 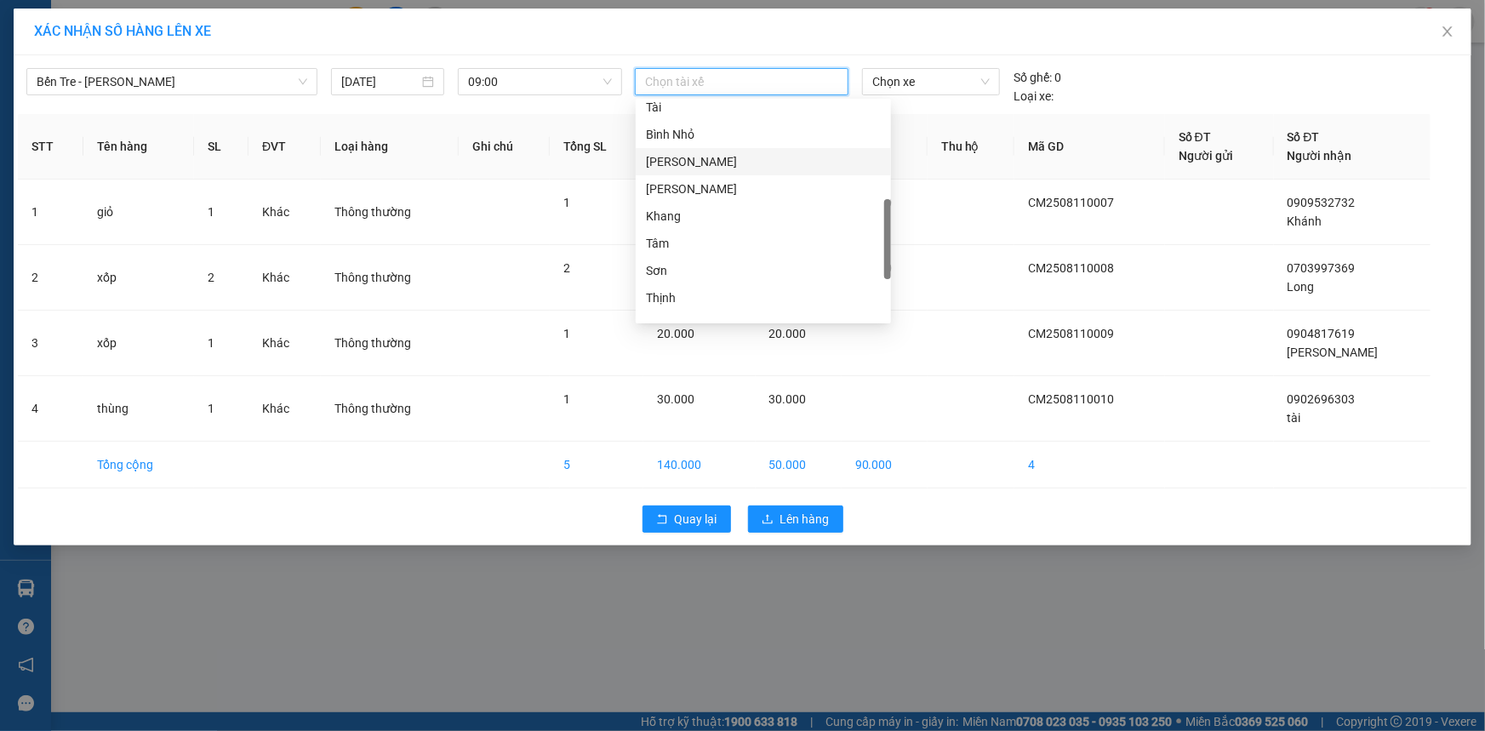 I want to click on span: Chọn xe, so click(x=931, y=82).